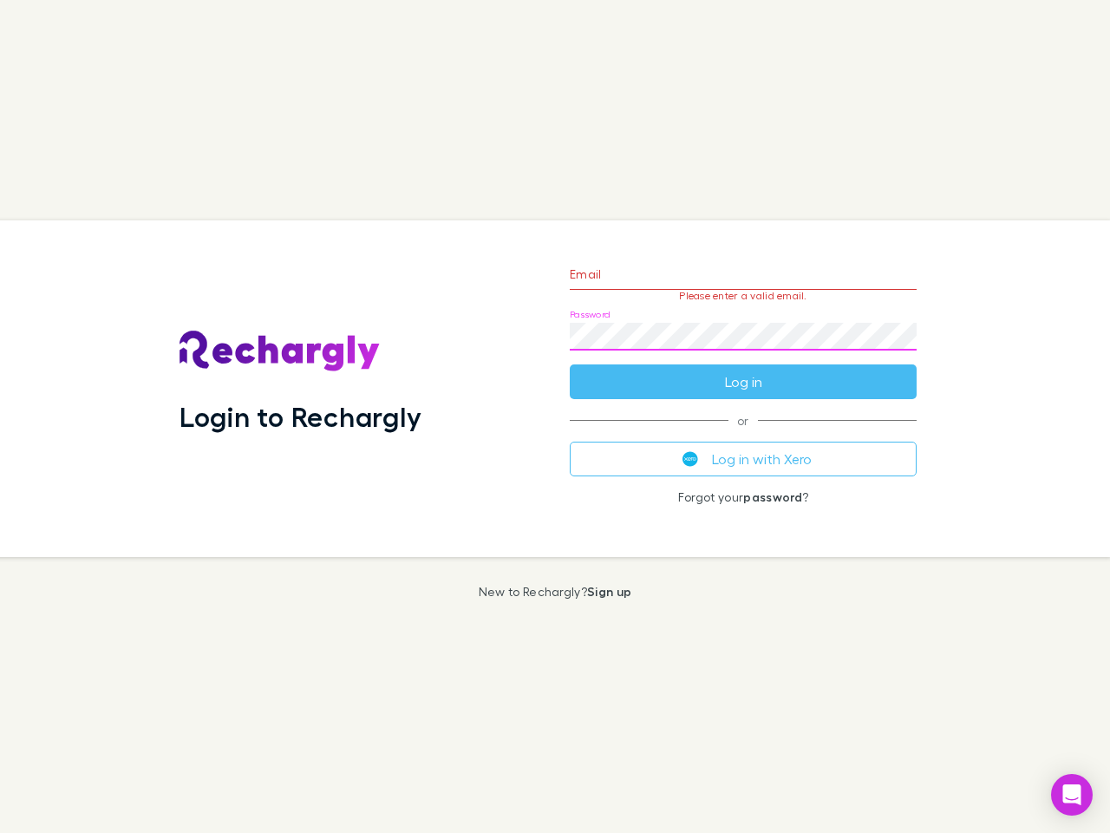  What do you see at coordinates (280, 351) in the screenshot?
I see `img: Rechargly's Logo` at bounding box center [280, 351].